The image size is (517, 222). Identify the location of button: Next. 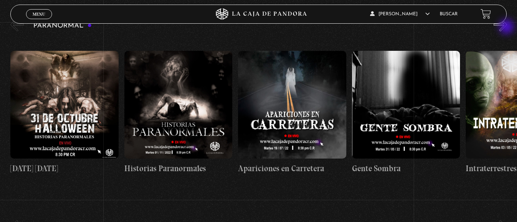
(500, 24).